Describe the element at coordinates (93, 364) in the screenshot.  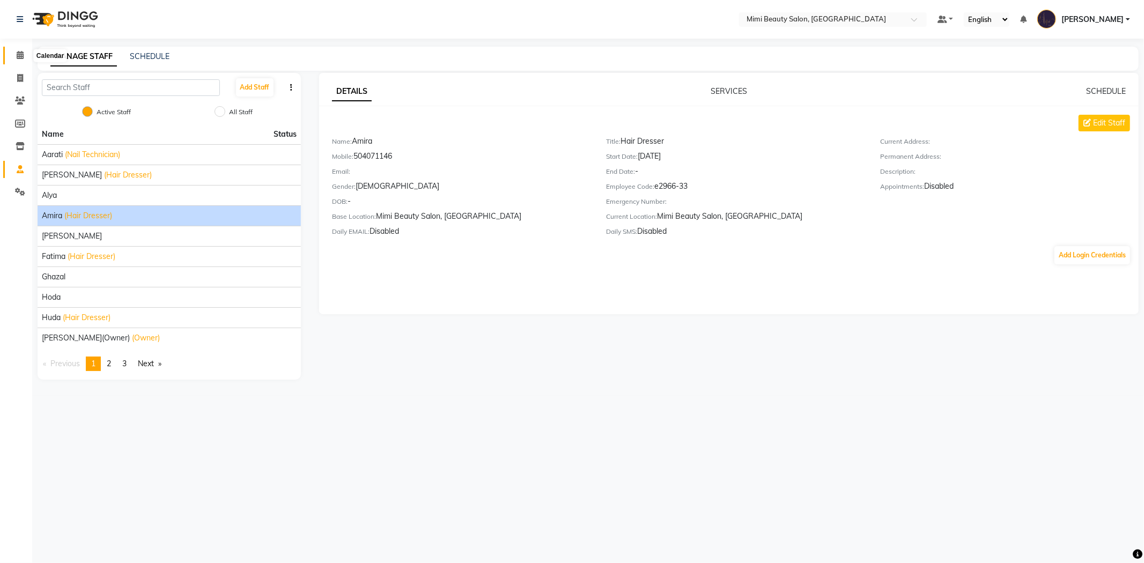
I see `span: 1` at that location.